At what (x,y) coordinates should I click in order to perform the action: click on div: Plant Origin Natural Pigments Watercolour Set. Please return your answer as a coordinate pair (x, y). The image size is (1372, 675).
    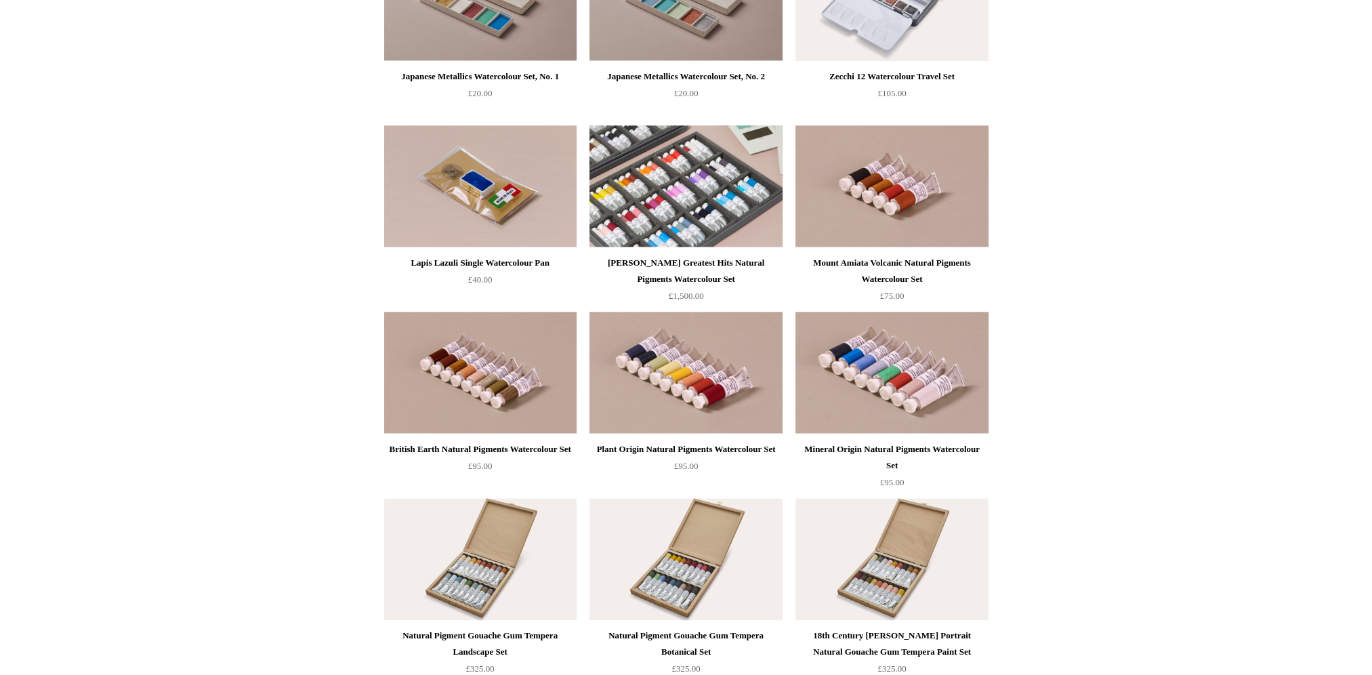
    Looking at the image, I should click on (686, 449).